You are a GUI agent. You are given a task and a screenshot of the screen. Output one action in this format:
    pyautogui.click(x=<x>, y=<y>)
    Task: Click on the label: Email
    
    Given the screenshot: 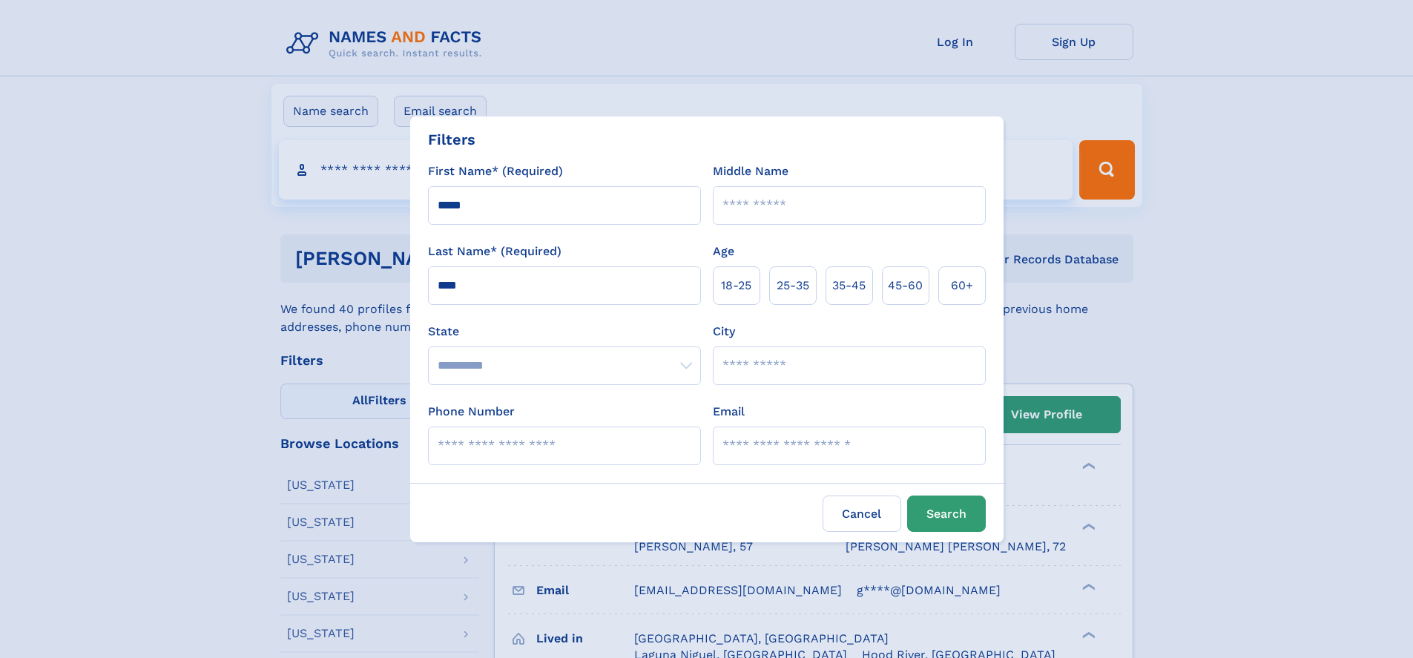 What is the action you would take?
    pyautogui.click(x=728, y=412)
    